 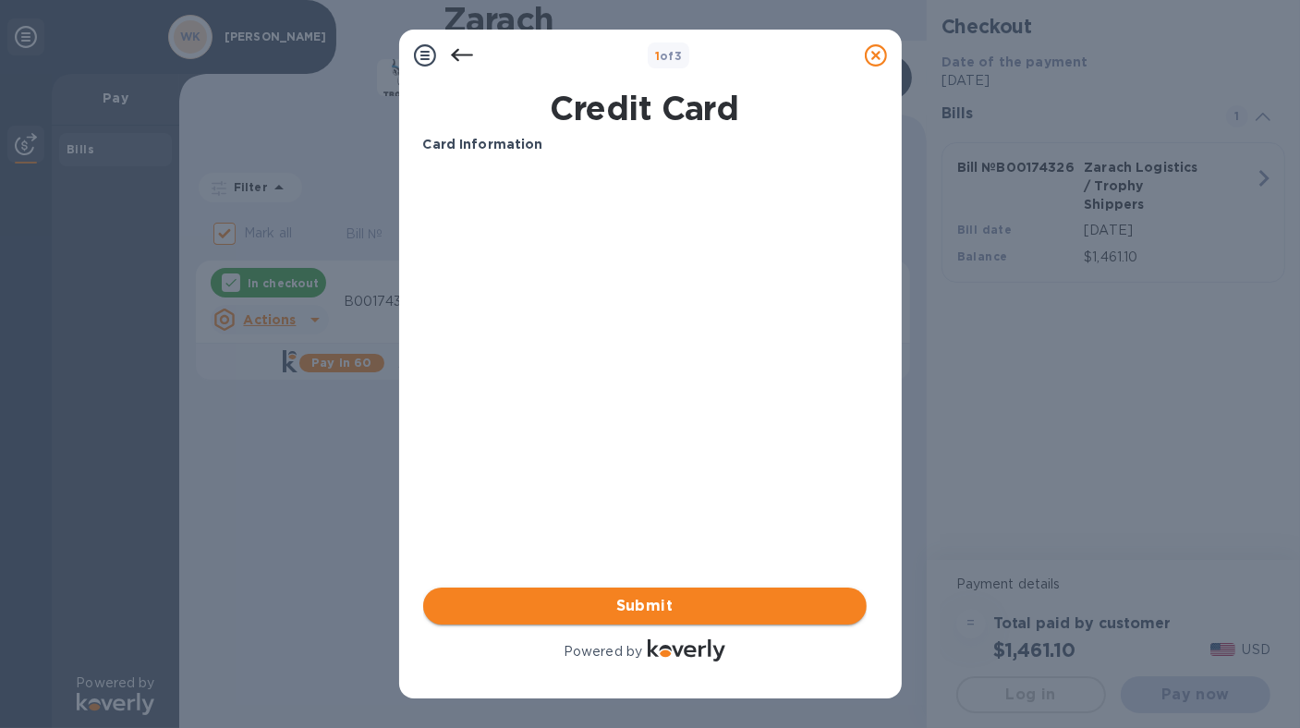 I want to click on img: Logo, so click(x=686, y=650).